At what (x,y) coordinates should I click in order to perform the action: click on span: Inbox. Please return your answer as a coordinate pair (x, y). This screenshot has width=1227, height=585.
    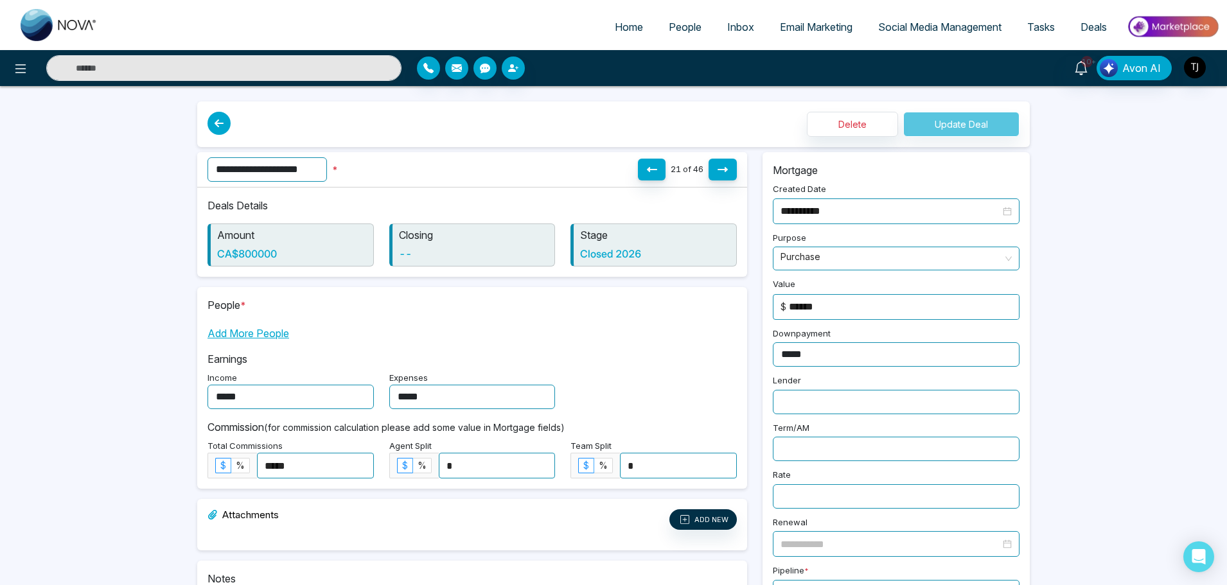
    Looking at the image, I should click on (741, 27).